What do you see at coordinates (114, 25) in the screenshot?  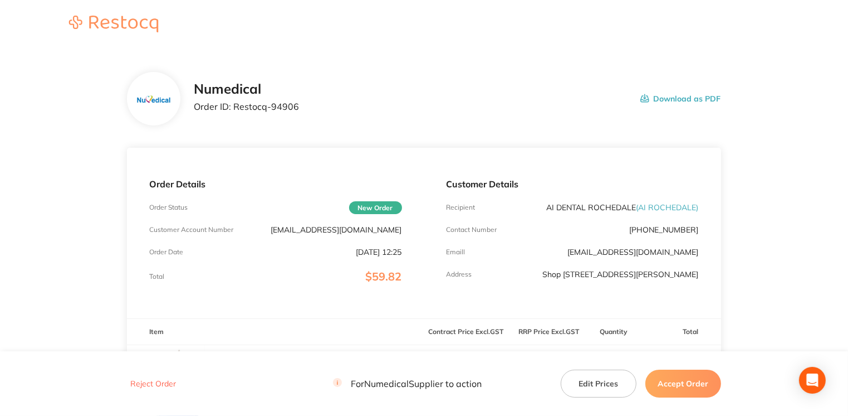 I see `a: Restocq logo` at bounding box center [114, 25].